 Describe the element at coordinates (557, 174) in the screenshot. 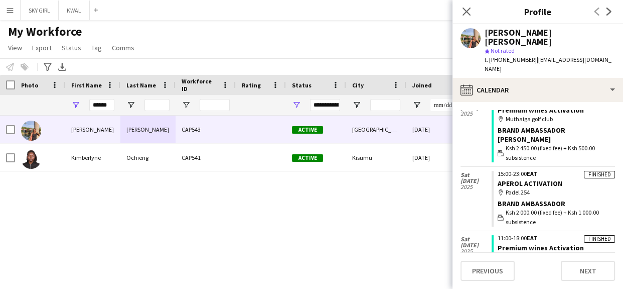

I see `div: 15:00-23:00` at that location.